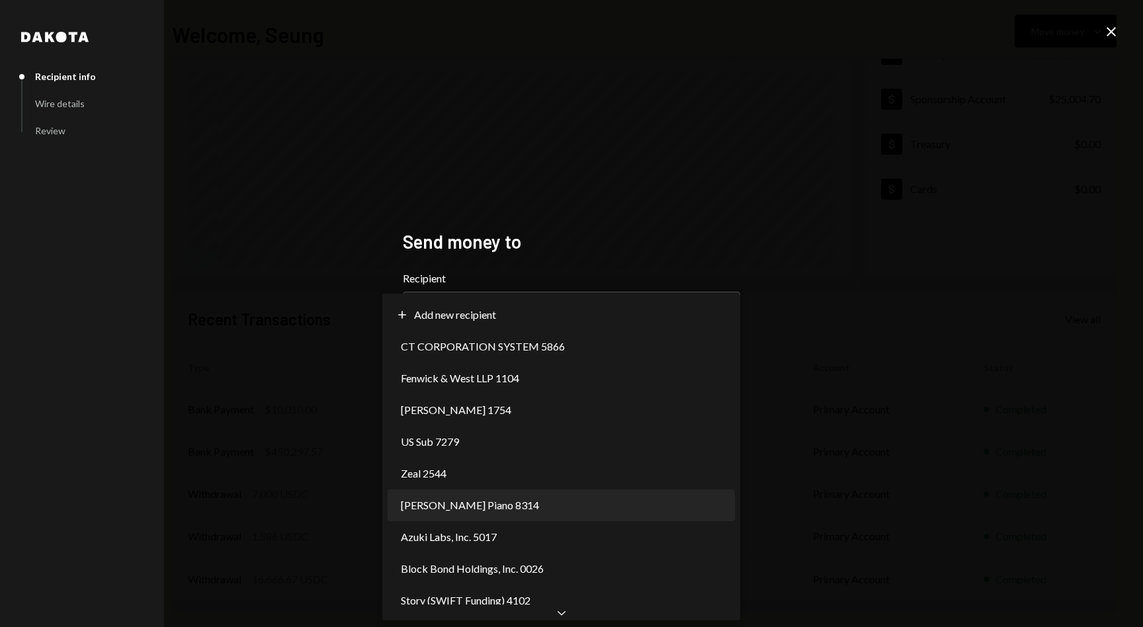 This screenshot has height=627, width=1143. What do you see at coordinates (448, 537) in the screenshot?
I see `span: Azuki Labs, Inc. 5017` at bounding box center [448, 537].